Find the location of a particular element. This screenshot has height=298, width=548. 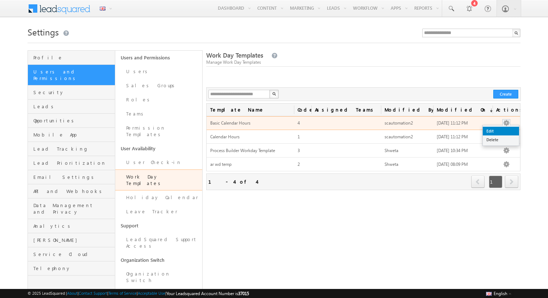

span: Calendar Hours is located at coordinates (225, 137).